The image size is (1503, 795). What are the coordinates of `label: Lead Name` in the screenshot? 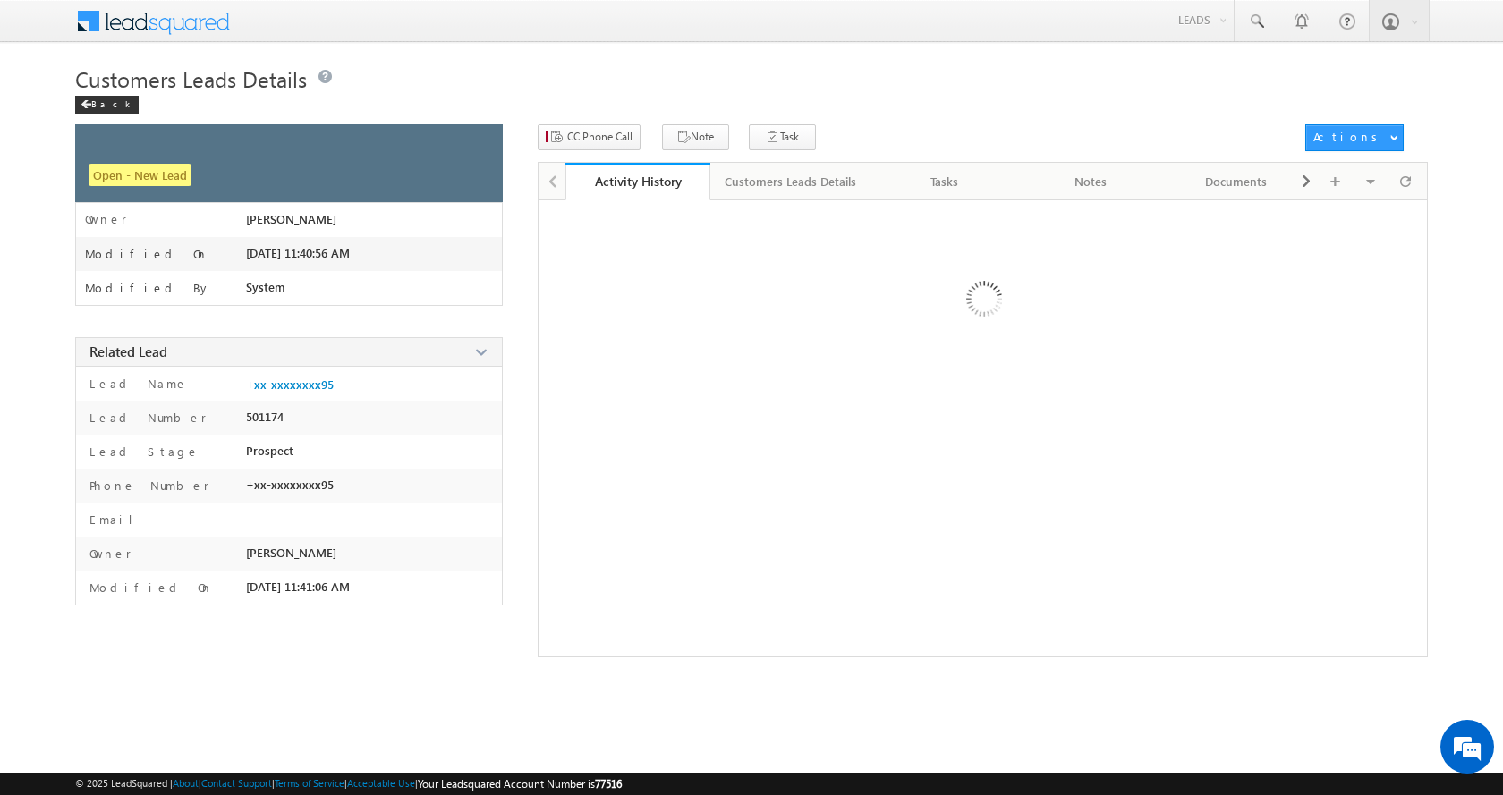 It's located at (136, 384).